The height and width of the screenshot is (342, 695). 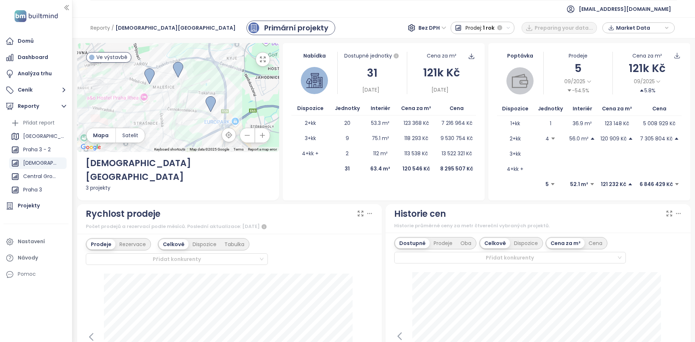 I want to click on button: Reporty, so click(x=36, y=106).